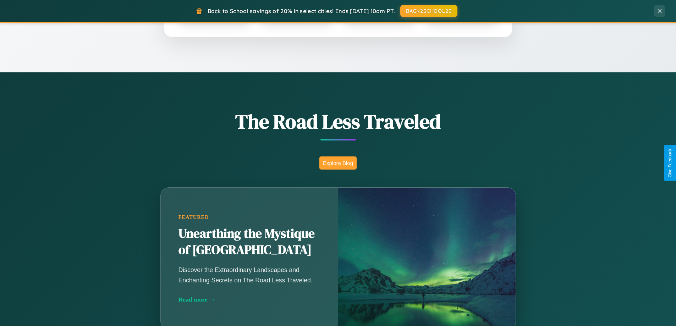 The image size is (676, 326). What do you see at coordinates (338, 121) in the screenshot?
I see `h1: The Road Less Traveled` at bounding box center [338, 121].